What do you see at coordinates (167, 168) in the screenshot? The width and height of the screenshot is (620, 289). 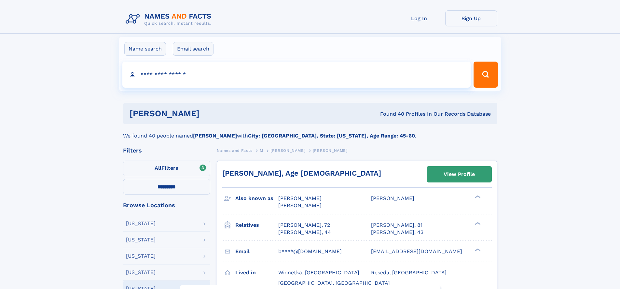 I see `label: Filters` at bounding box center [167, 168].